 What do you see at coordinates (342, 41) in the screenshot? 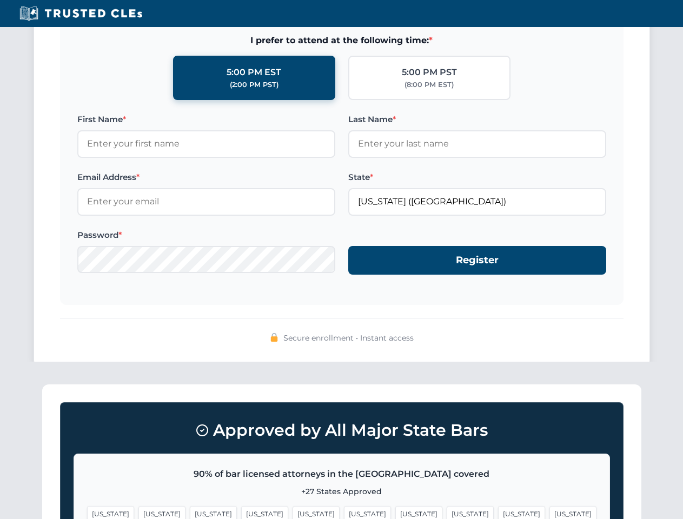
I see `span: I prefer to attend at the following time:` at bounding box center [342, 41].